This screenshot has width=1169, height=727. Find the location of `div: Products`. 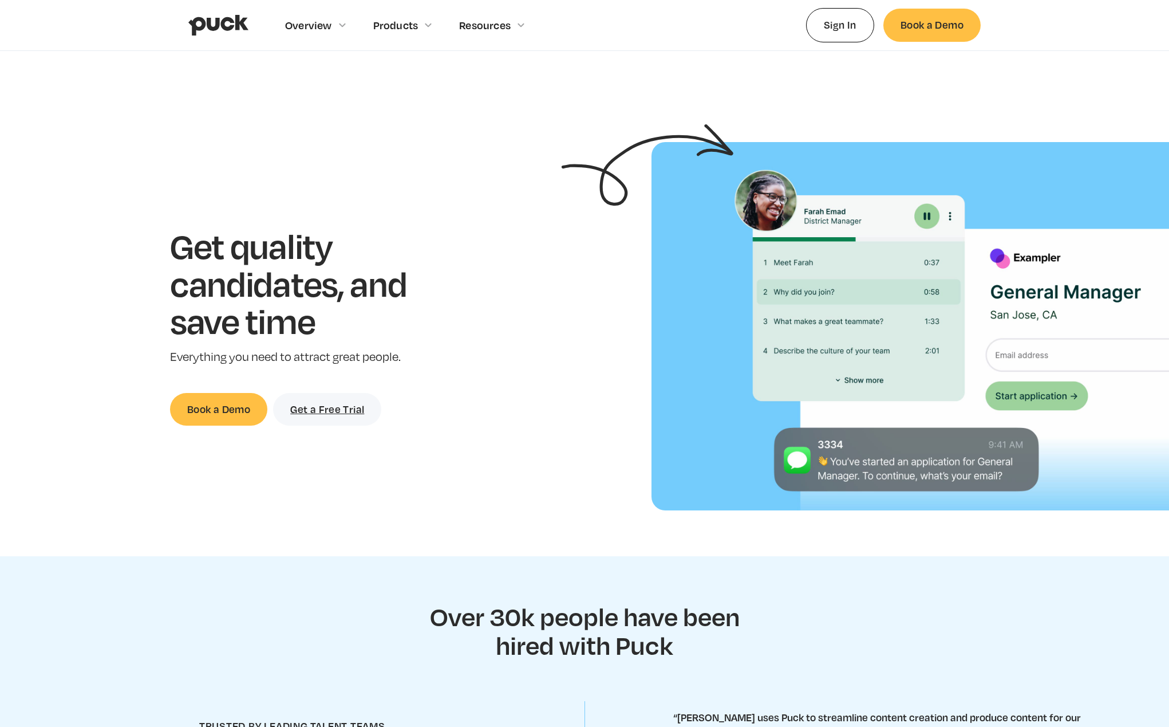

div: Products is located at coordinates (396, 25).